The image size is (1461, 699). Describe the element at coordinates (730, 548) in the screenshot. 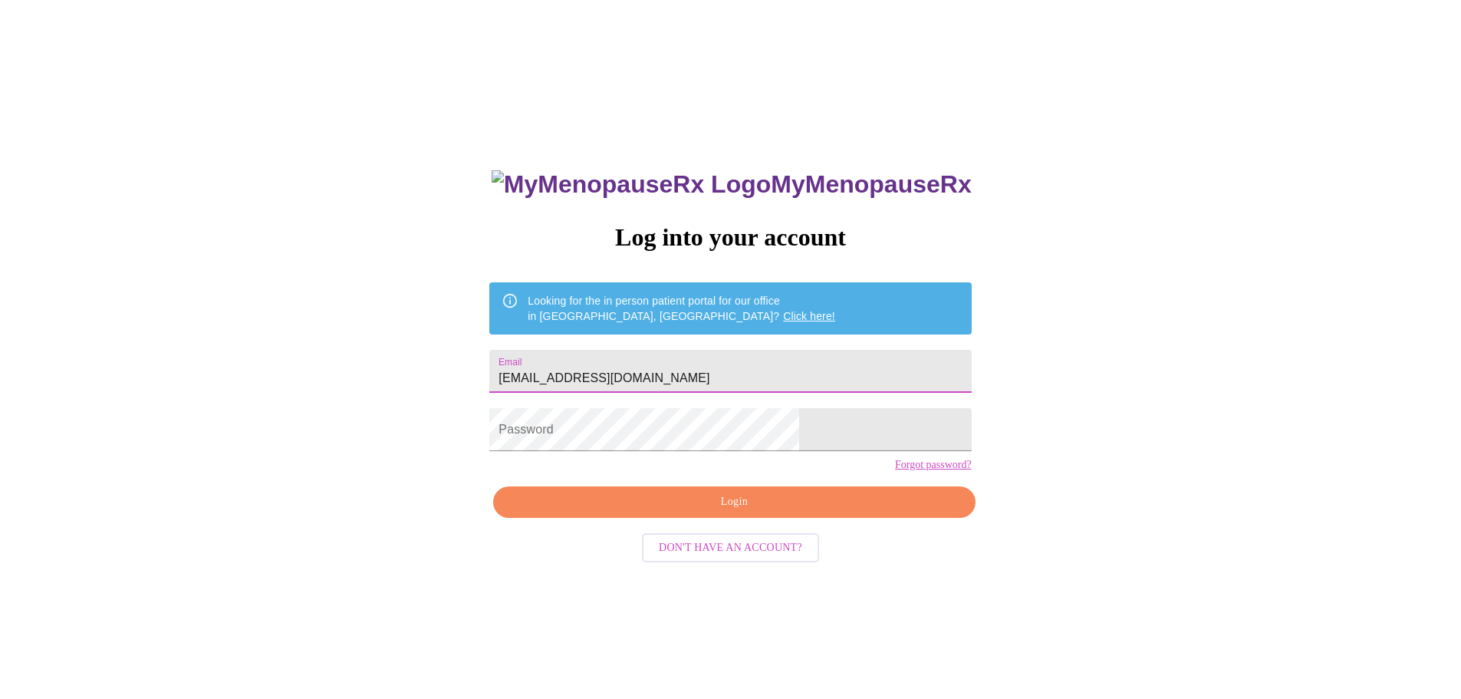

I see `button: Don't have an account?` at that location.